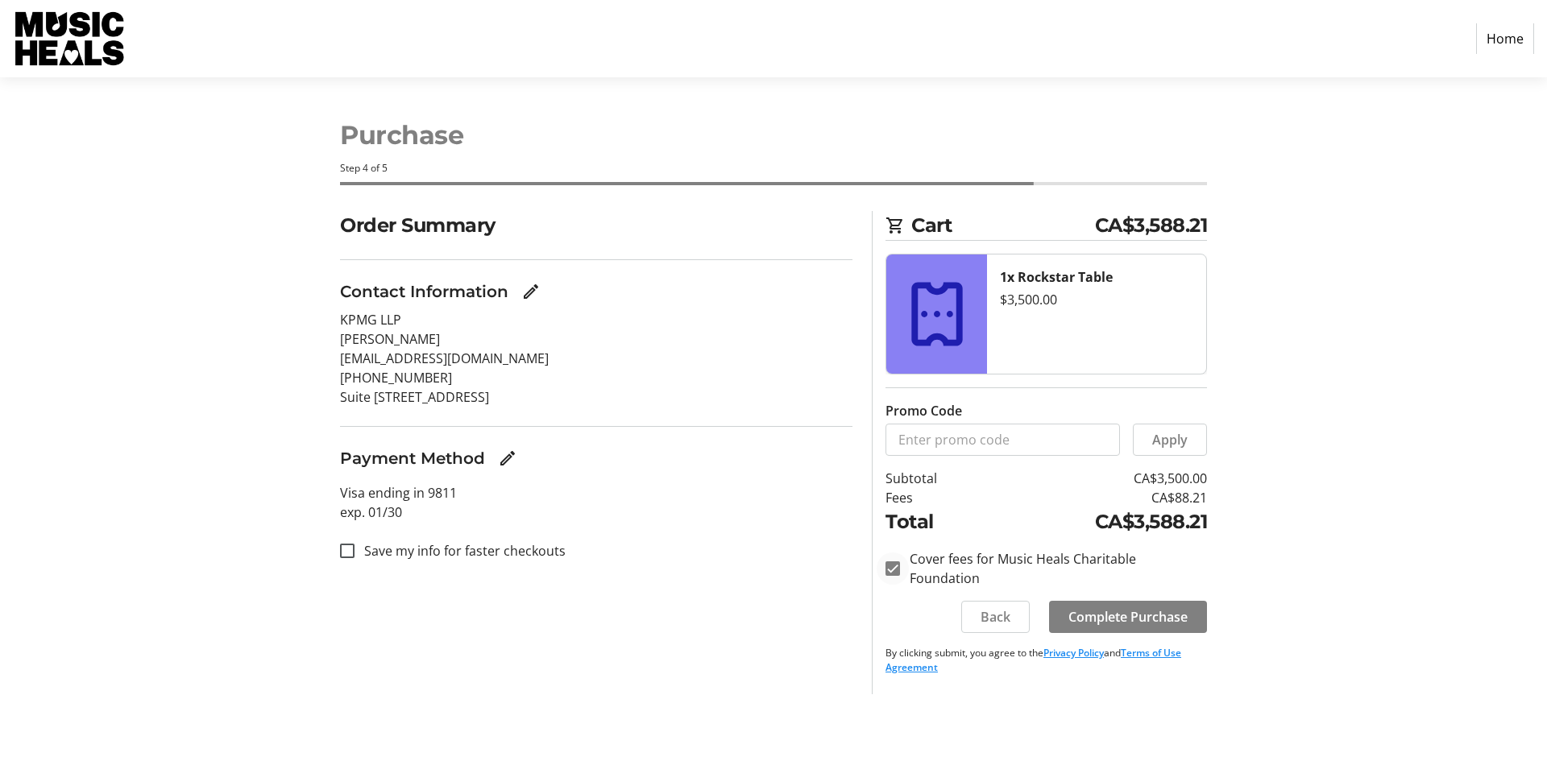  Describe the element at coordinates (1170, 440) in the screenshot. I see `button: Apply` at that location.